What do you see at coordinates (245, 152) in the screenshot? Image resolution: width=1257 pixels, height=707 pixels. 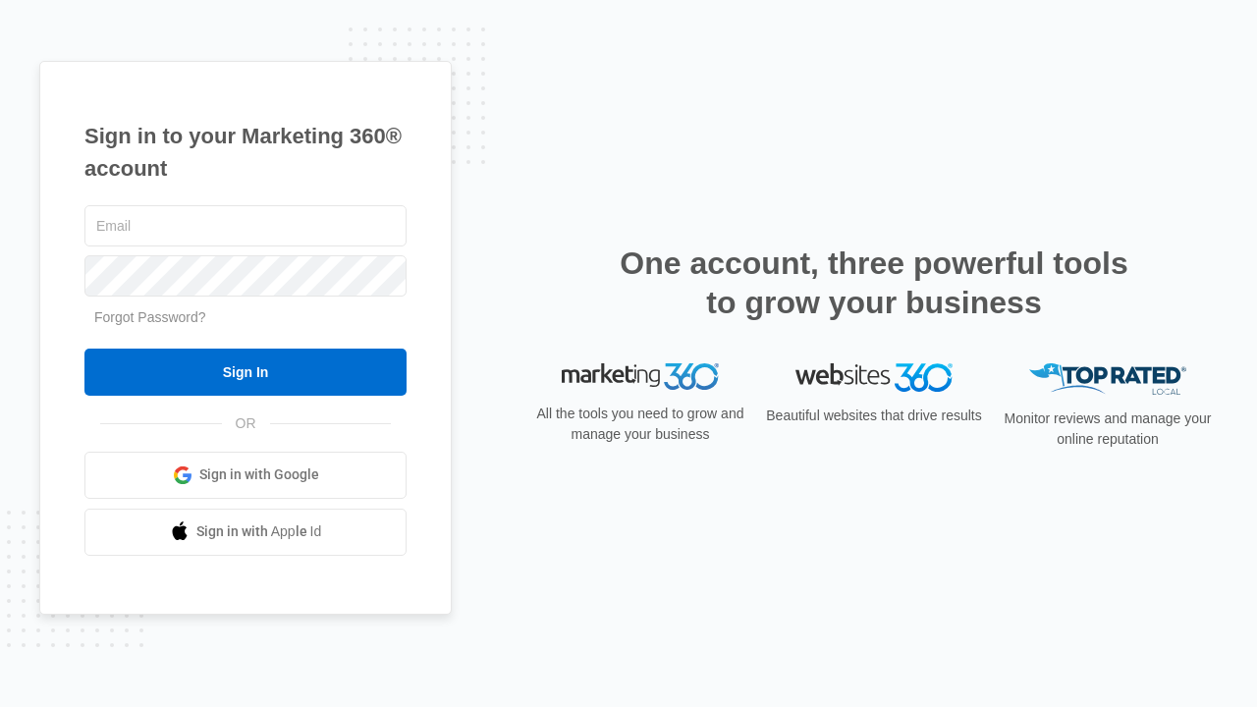 I see `h1: Sign in to your Marketing 360® account` at bounding box center [245, 152].